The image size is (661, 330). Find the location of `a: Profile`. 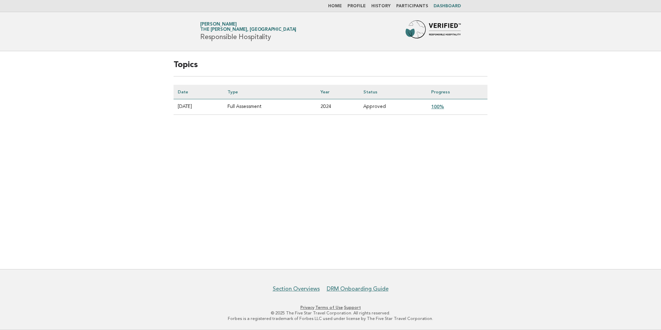

a: Profile is located at coordinates (356, 6).